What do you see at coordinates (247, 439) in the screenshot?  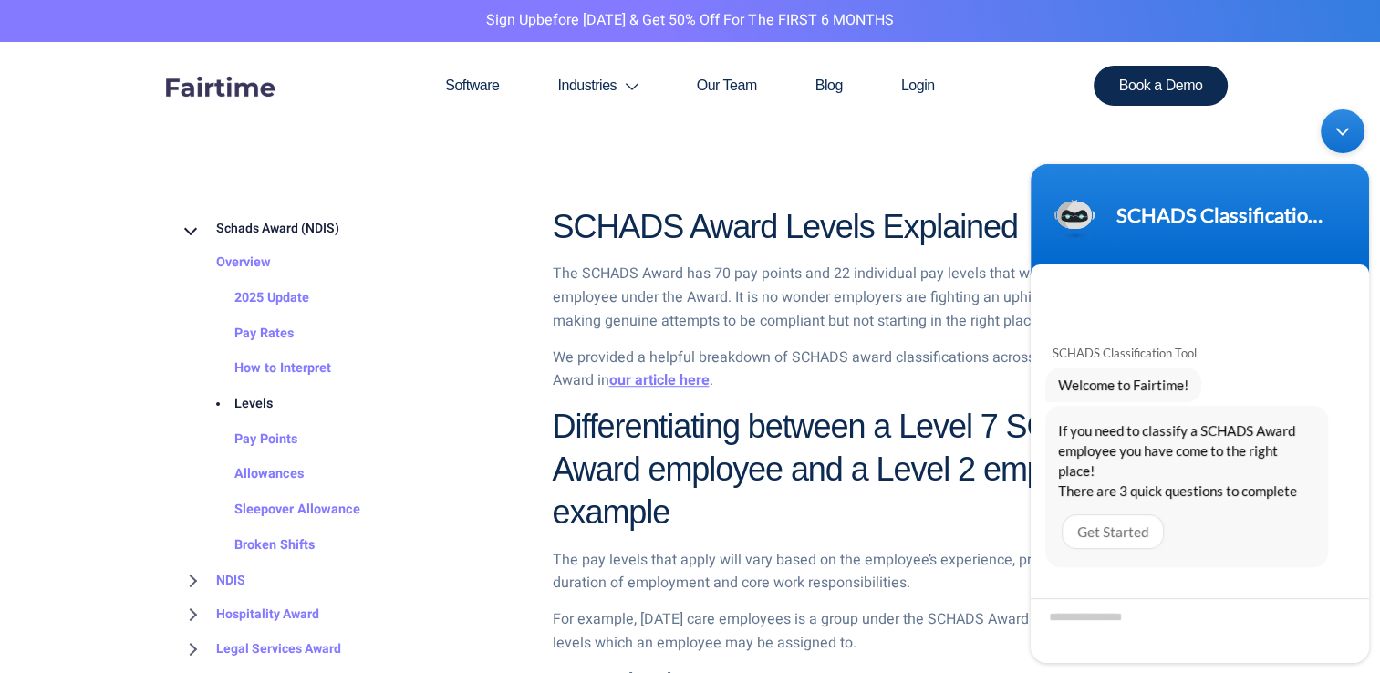 I see `a: Pay Points` at bounding box center [247, 439].